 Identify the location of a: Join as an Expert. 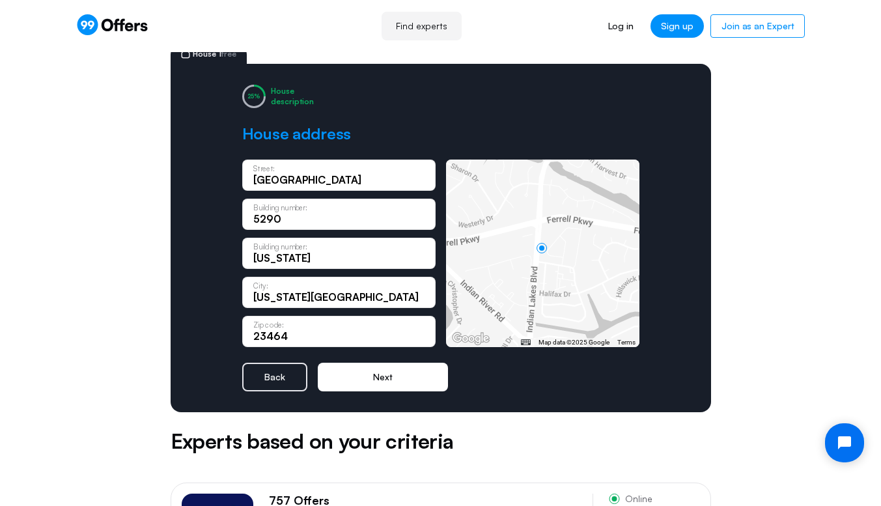
(757, 26).